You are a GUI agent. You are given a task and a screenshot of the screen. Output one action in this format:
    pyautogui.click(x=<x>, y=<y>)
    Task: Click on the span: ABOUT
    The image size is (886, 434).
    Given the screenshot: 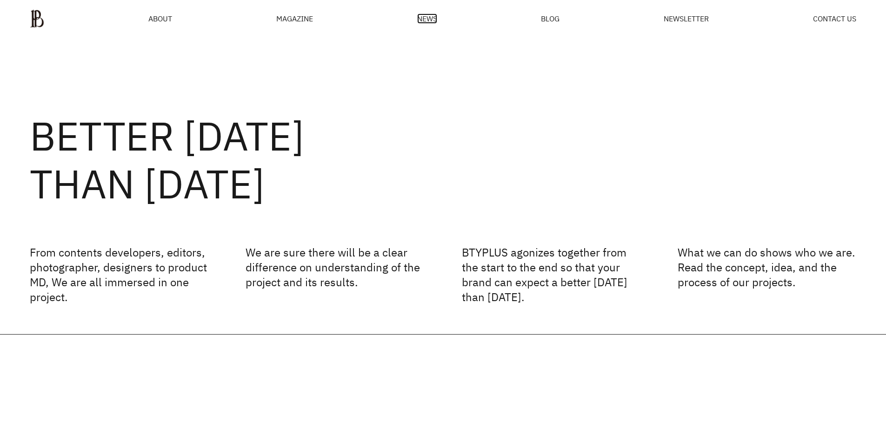 What is the action you would take?
    pyautogui.click(x=160, y=19)
    